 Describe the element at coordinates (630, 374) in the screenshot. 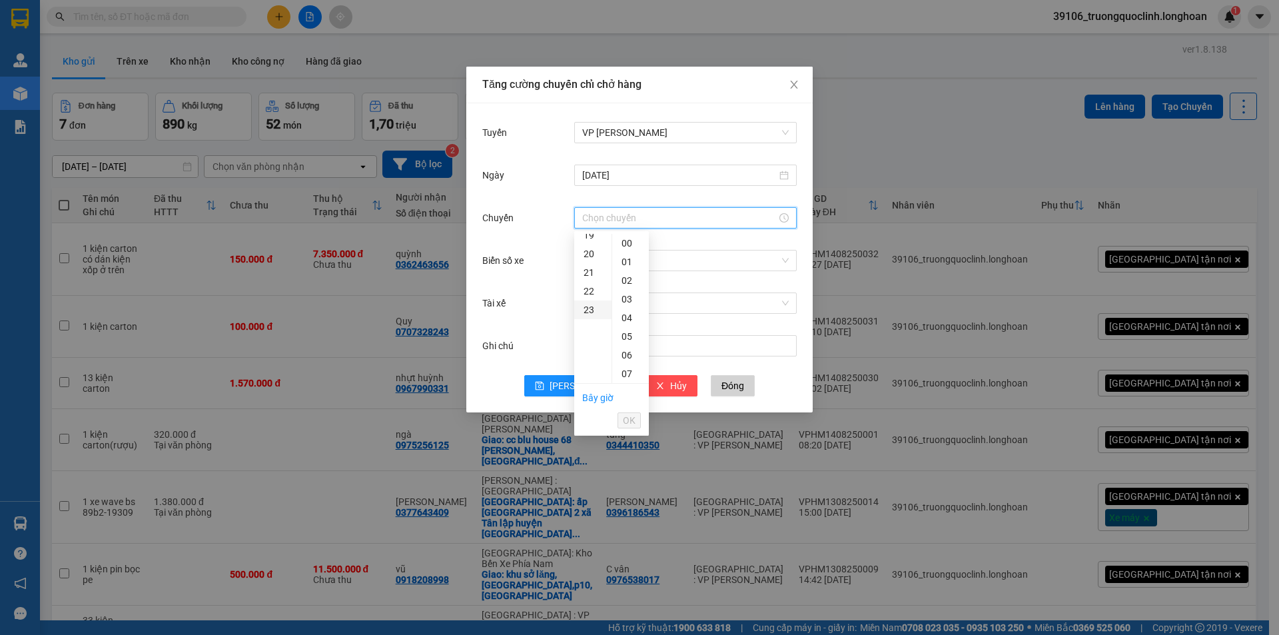

I see `div: 07` at that location.